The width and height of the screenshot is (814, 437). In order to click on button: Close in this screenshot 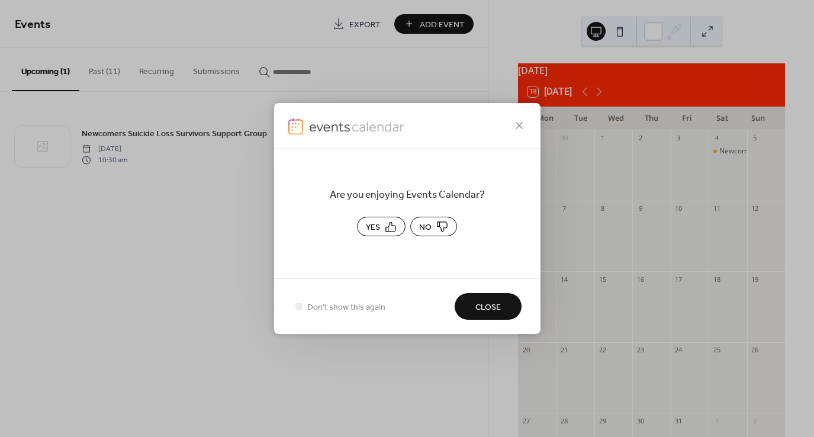, I will do `click(488, 306)`.